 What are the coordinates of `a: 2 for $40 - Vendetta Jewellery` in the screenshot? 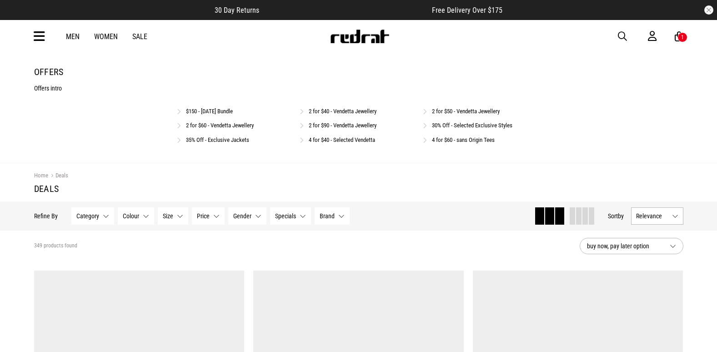 It's located at (342, 111).